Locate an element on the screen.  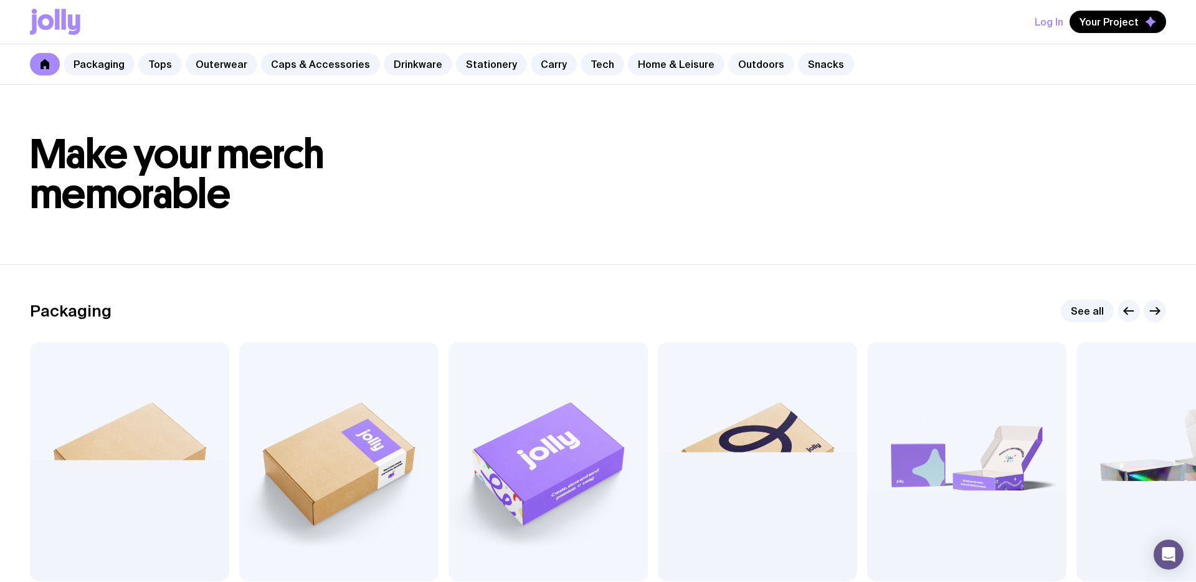
span: Your Project is located at coordinates (1109, 22).